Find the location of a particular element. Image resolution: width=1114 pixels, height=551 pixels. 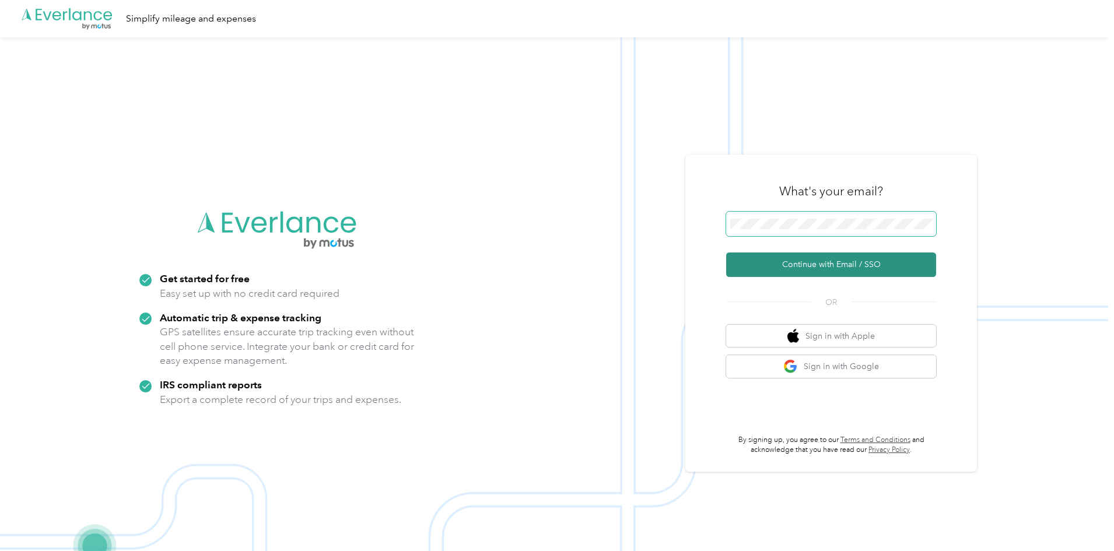

img: google logo is located at coordinates (790, 366).